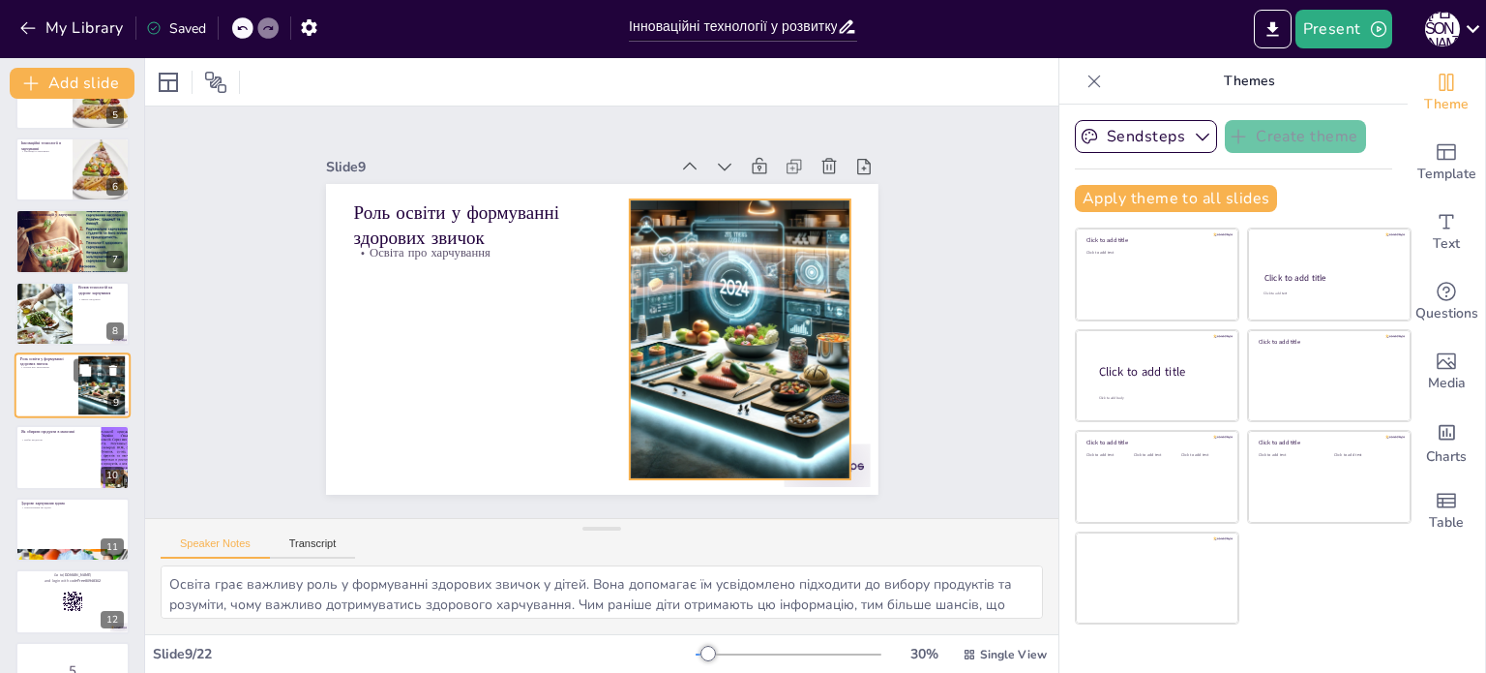 Image resolution: width=1486 pixels, height=673 pixels. I want to click on p: Вибір продуктів, so click(58, 439).